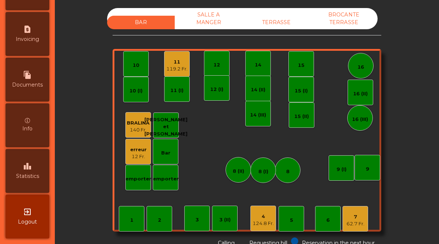 The image size is (439, 244). What do you see at coordinates (367, 169) in the screenshot?
I see `div: 9` at bounding box center [367, 169].